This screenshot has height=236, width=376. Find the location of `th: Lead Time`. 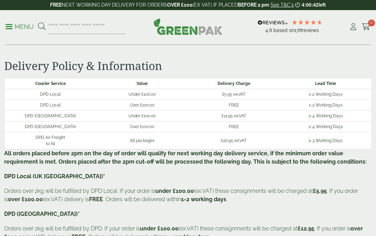

th: Lead Time is located at coordinates (325, 83).